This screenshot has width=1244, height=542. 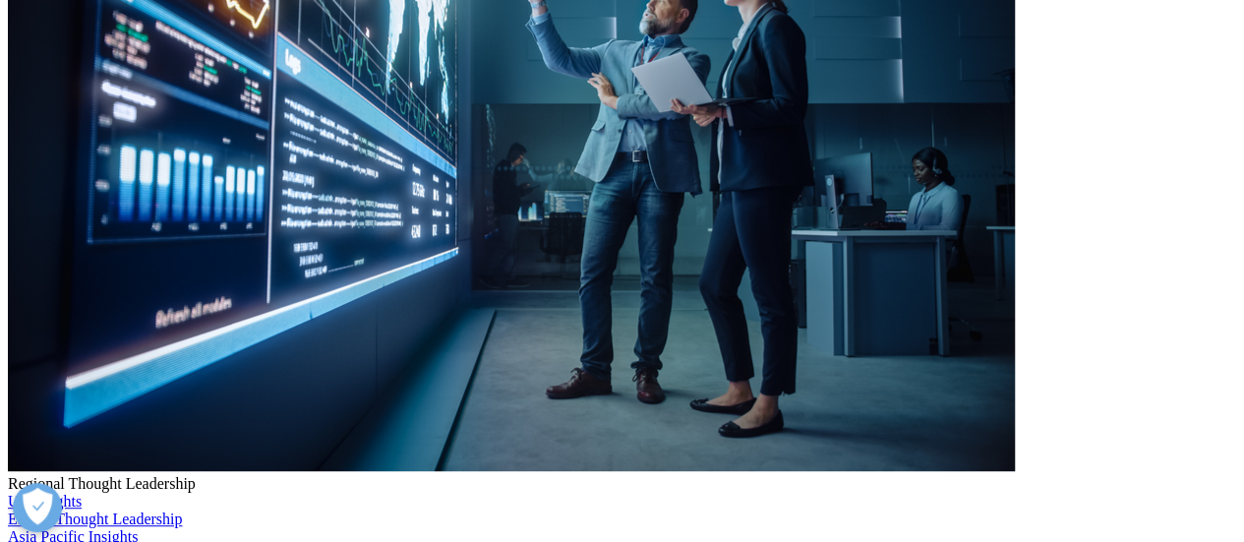 What do you see at coordinates (44, 501) in the screenshot?
I see `a: US Insights` at bounding box center [44, 501].